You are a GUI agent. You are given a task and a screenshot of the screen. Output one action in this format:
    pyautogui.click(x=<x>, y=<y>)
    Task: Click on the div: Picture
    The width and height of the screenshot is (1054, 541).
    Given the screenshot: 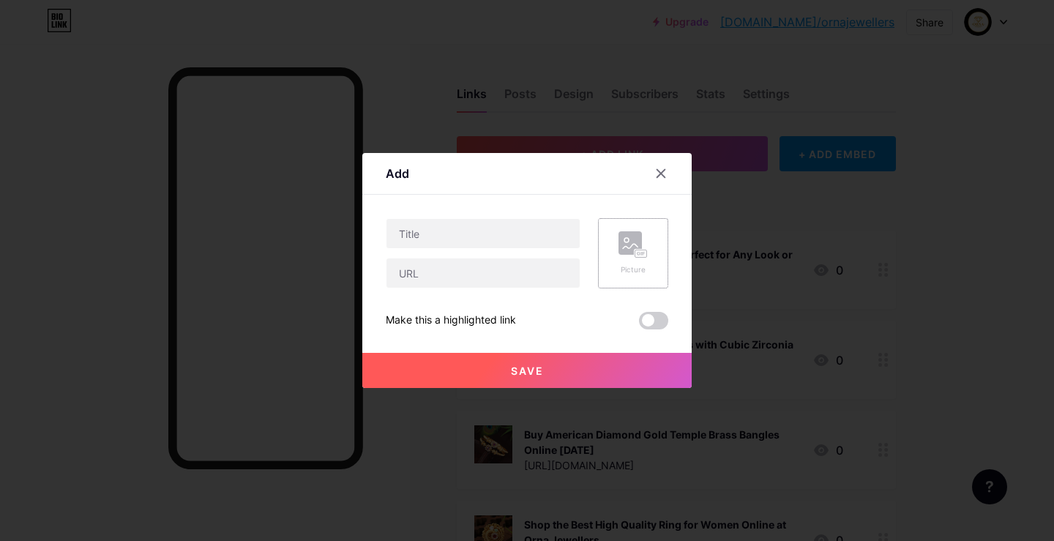 What is the action you would take?
    pyautogui.click(x=633, y=269)
    